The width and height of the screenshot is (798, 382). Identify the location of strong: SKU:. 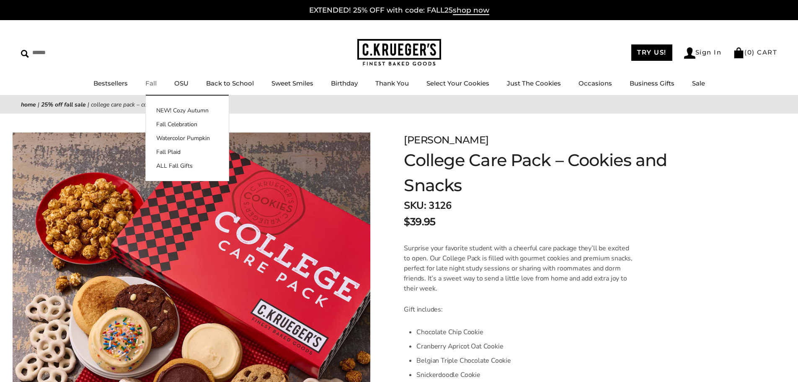
(415, 205).